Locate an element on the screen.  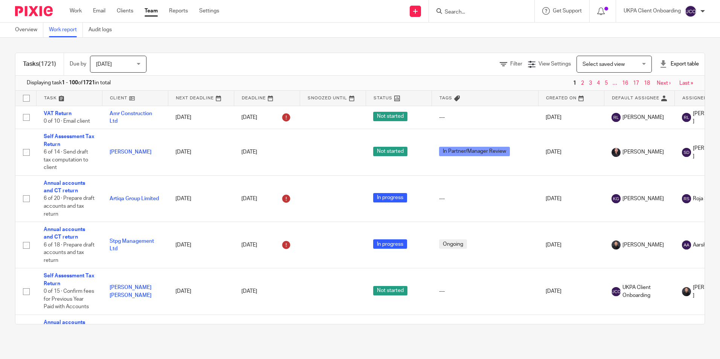
a: Work report is located at coordinates (66, 30).